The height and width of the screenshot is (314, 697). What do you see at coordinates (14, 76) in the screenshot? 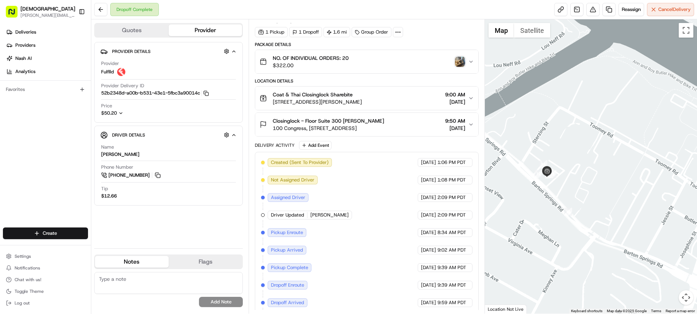
I see `img: 1736555255976-a54dd68f-1ca7-489b-9aae-adbdc363a1c4` at bounding box center [14, 76].